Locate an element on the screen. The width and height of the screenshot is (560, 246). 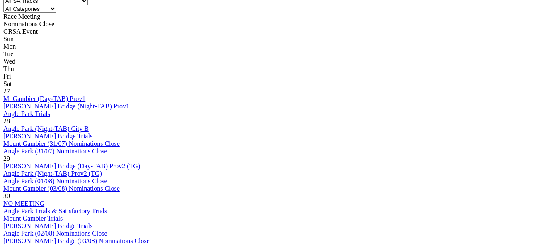
a: Mount Gambier Trials is located at coordinates (33, 218).